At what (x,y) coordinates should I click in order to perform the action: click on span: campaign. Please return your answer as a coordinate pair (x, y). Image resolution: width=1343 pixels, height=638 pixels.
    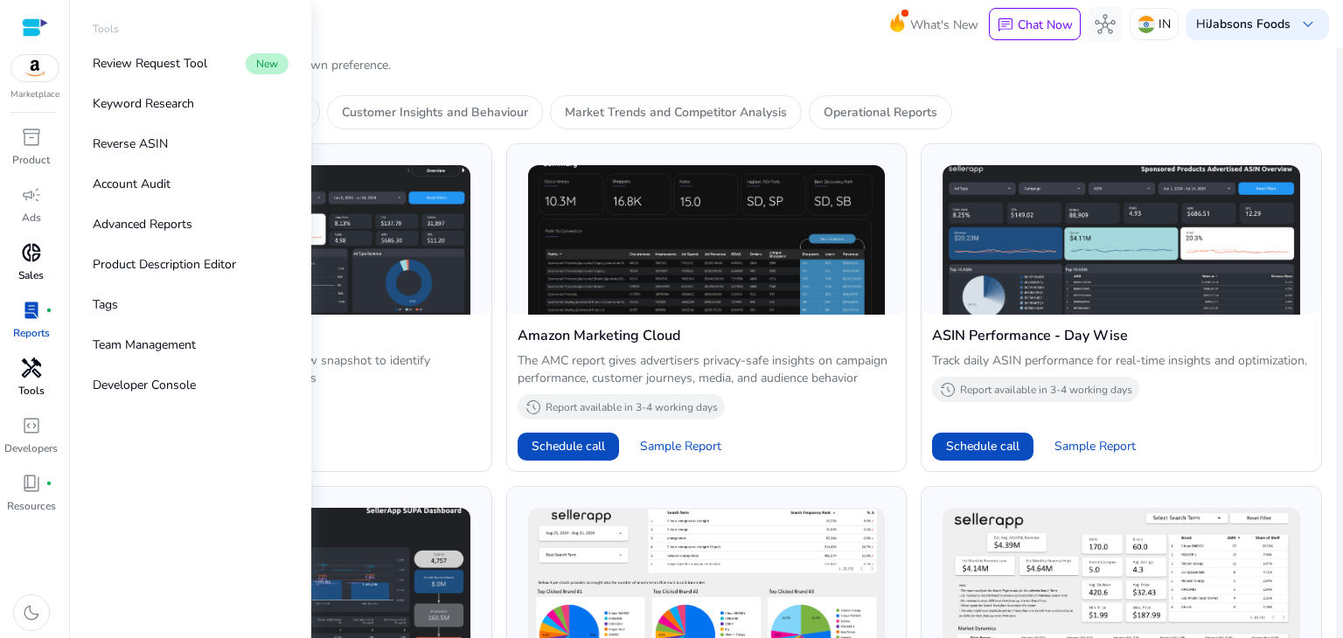
    Looking at the image, I should click on (31, 195).